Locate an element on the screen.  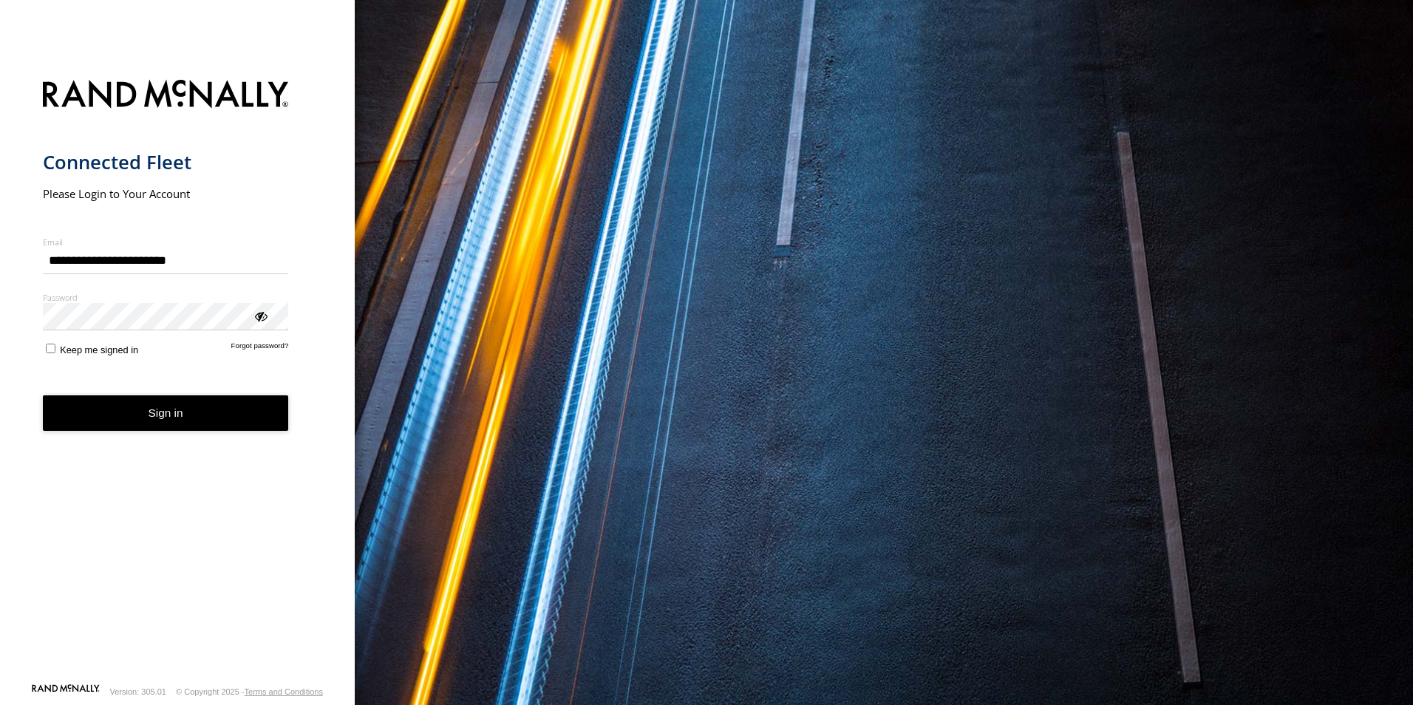
a: Terms and Conditions is located at coordinates (284, 692).